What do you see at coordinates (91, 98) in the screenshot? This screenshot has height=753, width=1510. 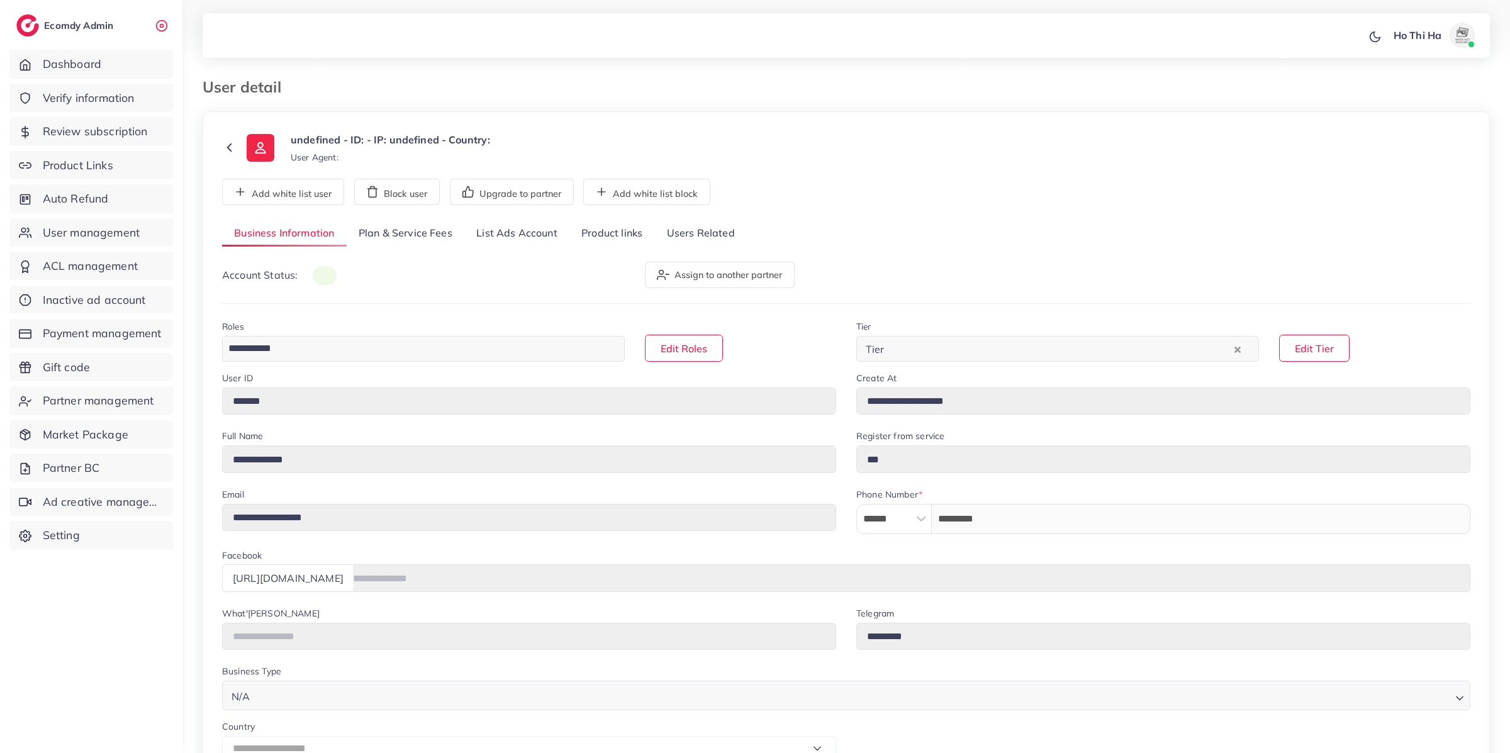 I see `a: Verify information` at bounding box center [91, 98].